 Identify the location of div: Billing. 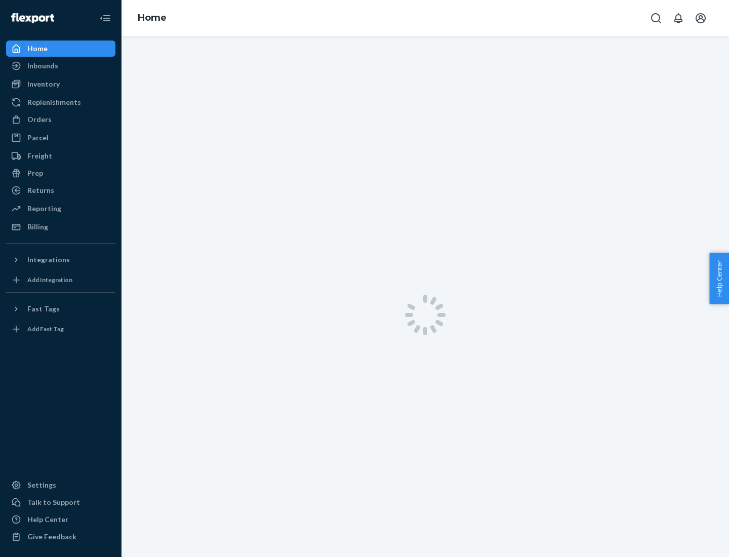
(37, 227).